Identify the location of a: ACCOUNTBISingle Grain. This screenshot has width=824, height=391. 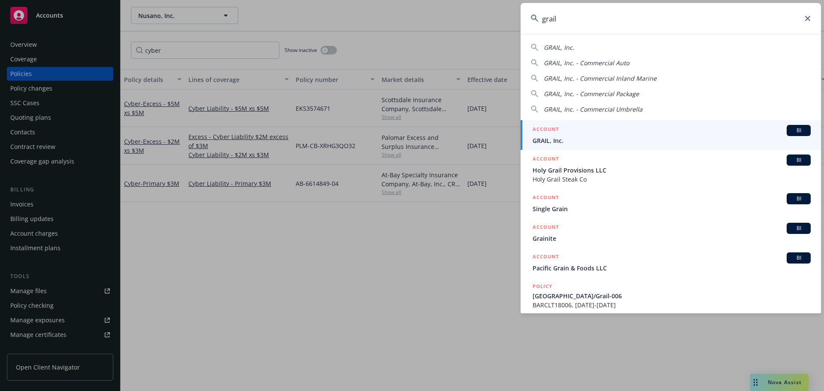
(671, 203).